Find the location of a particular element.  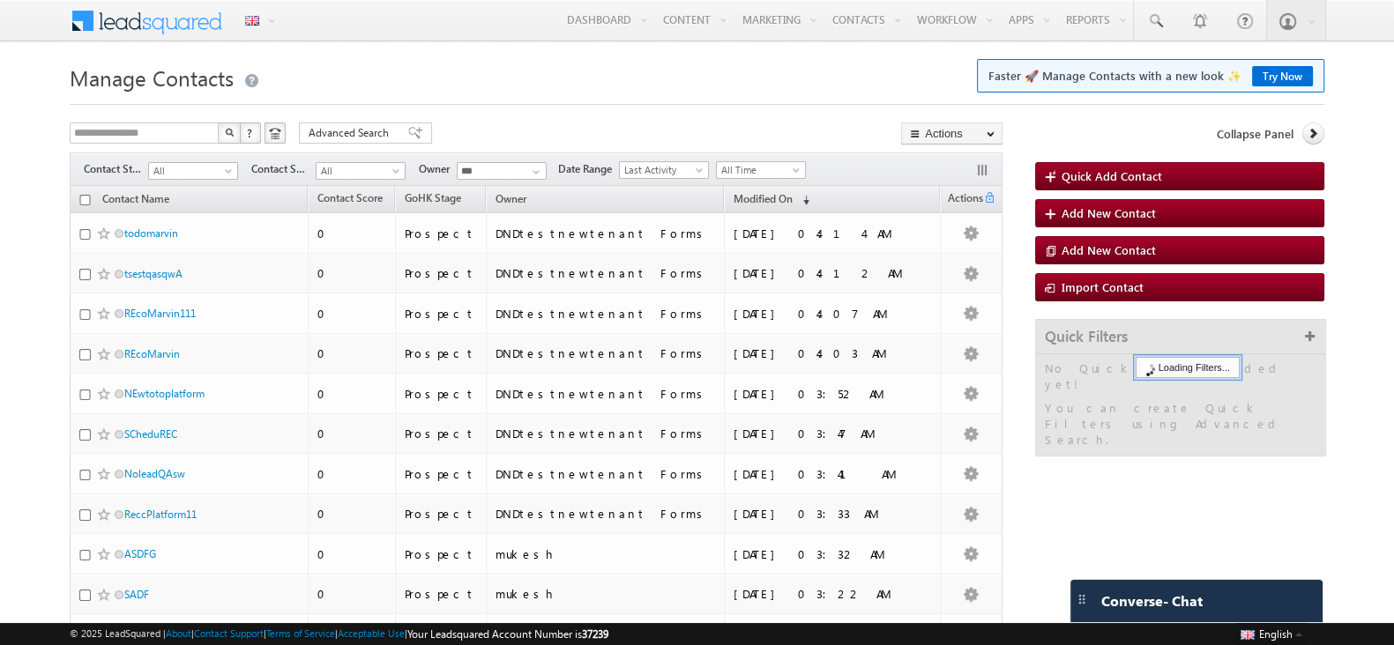

span: Date Range is located at coordinates (588, 169).